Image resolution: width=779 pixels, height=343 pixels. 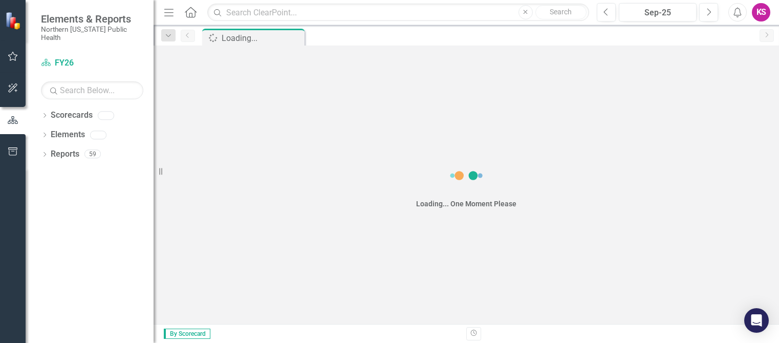 I want to click on span: Search, so click(x=561, y=12).